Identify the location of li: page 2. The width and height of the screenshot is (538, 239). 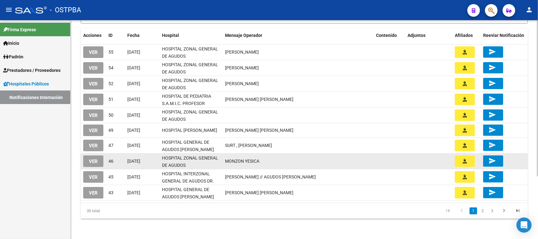
(483, 211).